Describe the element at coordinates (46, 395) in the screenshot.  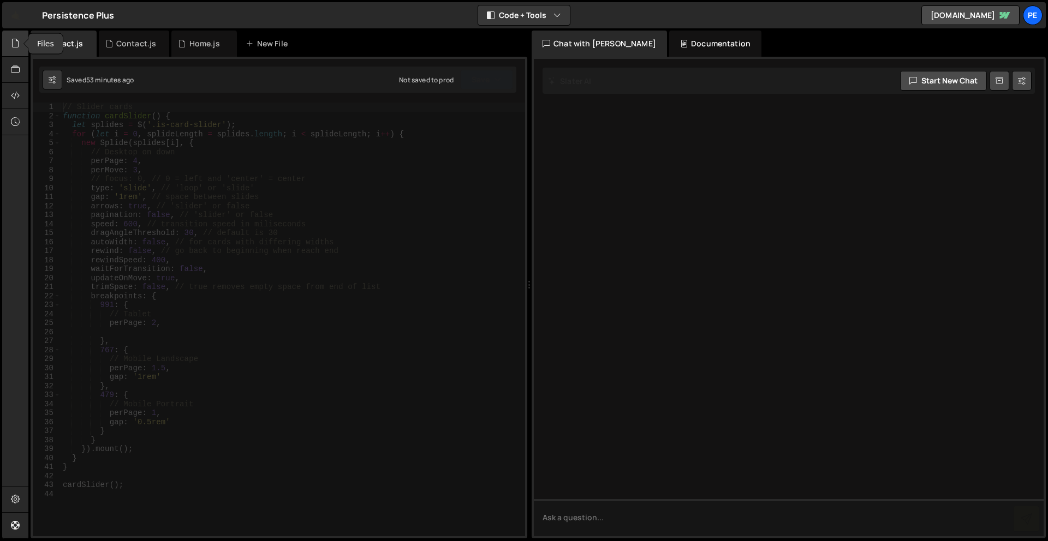
I see `div: 33` at that location.